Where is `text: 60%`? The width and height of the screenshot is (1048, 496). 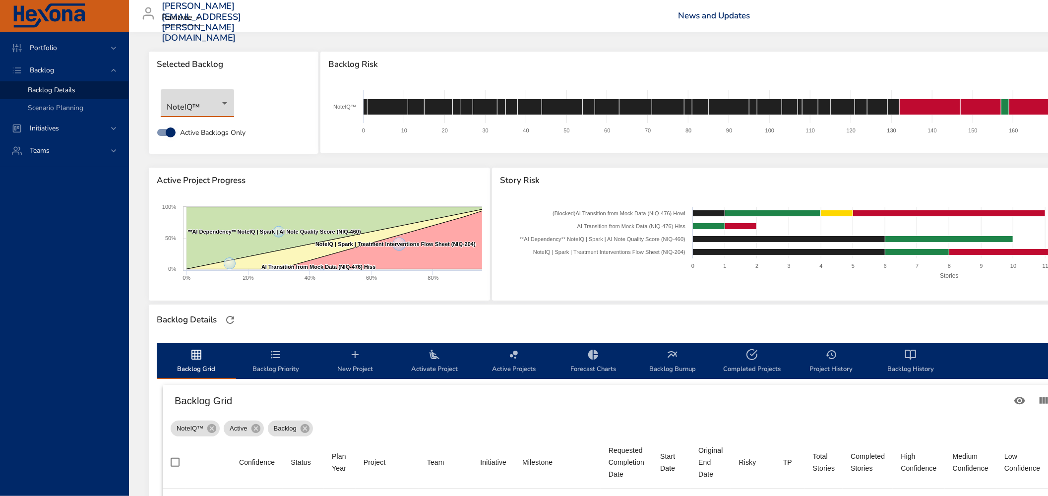 text: 60% is located at coordinates (372, 278).